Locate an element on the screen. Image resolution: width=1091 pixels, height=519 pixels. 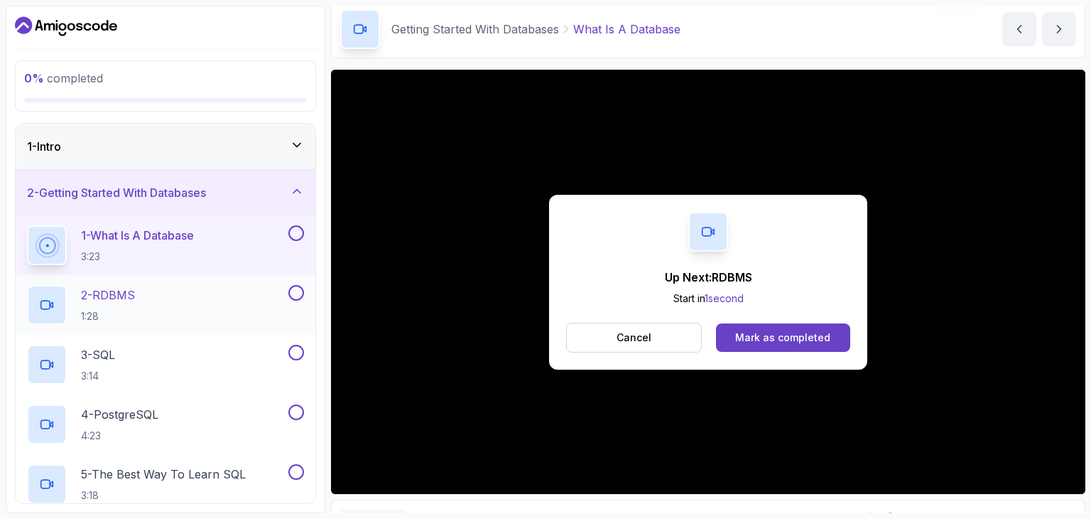
button: next content is located at coordinates (1059, 29).